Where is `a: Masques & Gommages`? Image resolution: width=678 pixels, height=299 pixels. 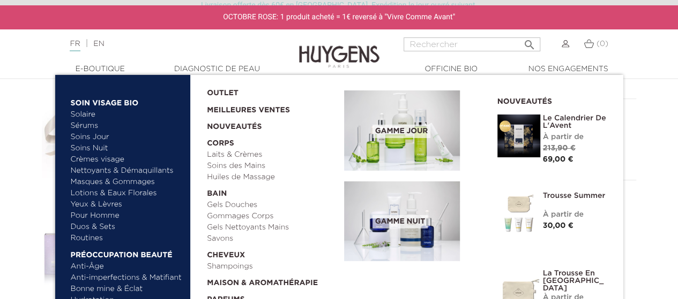
a: Masques & Gommages is located at coordinates (126, 182).